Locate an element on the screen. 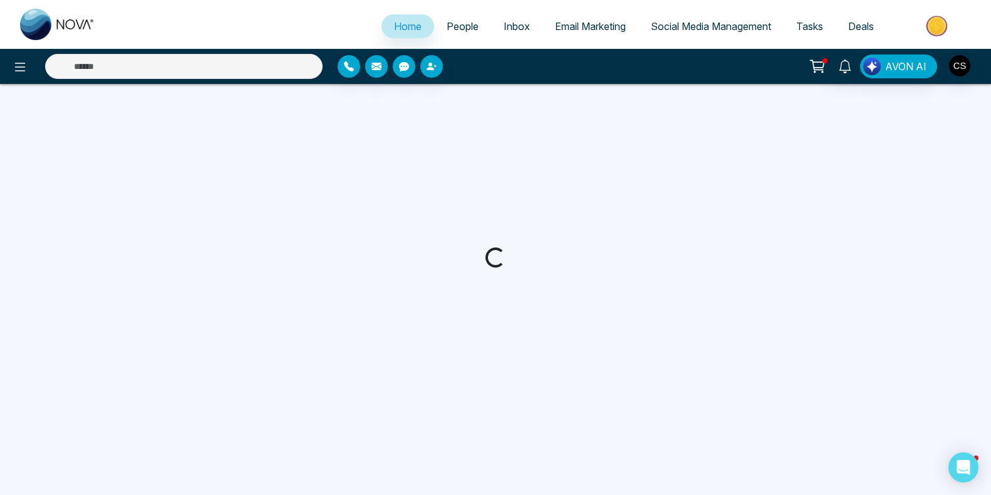  button: AVON AI is located at coordinates (899, 66).